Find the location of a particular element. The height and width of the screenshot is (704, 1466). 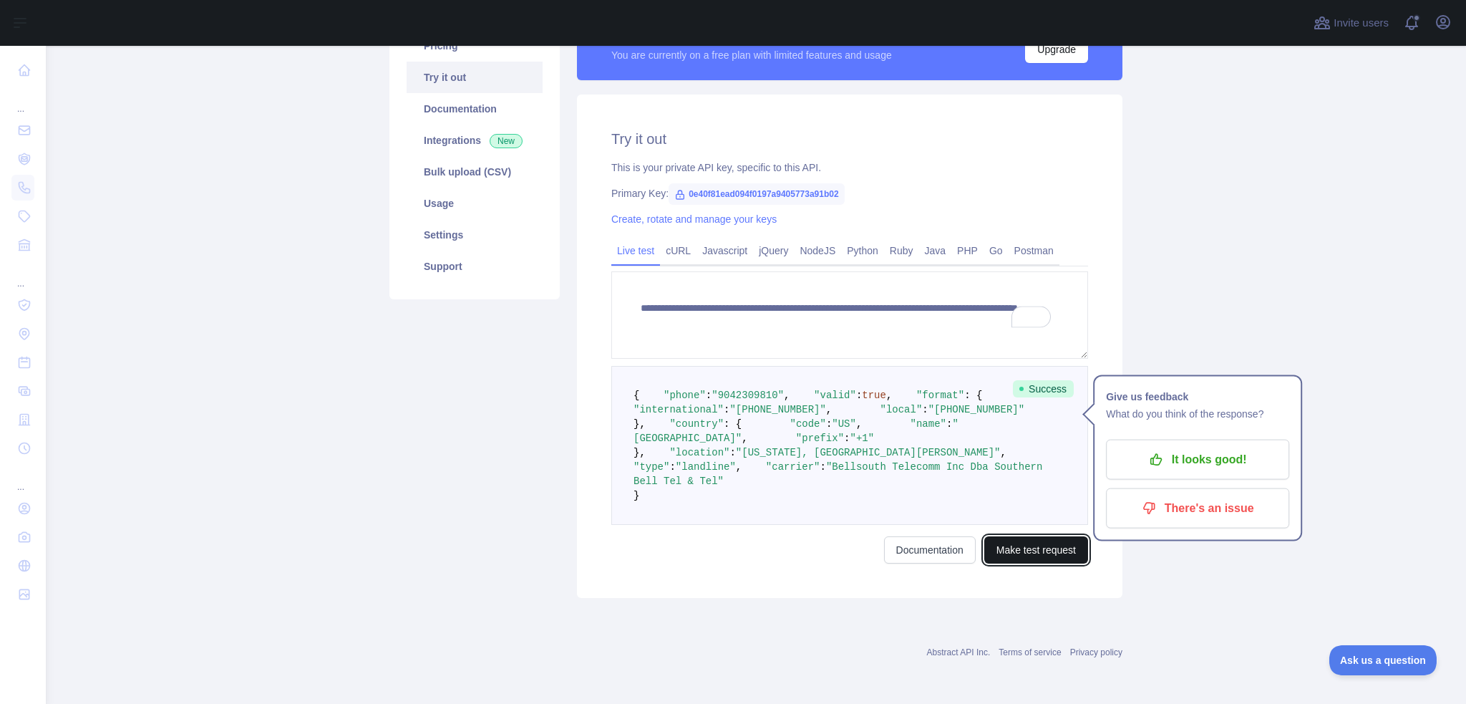

a: Python is located at coordinates (863, 251).